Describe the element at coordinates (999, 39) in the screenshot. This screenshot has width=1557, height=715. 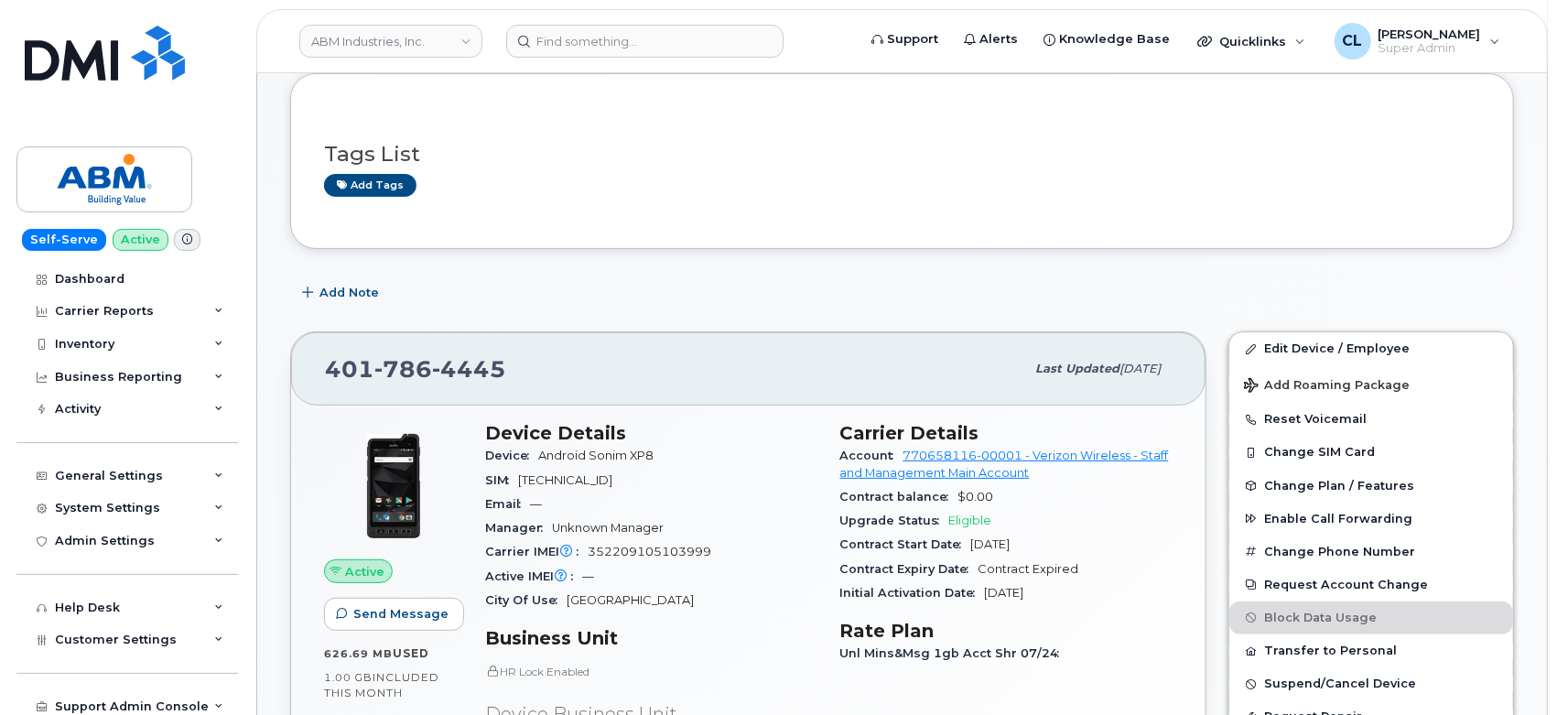
I see `span: Alerts` at that location.